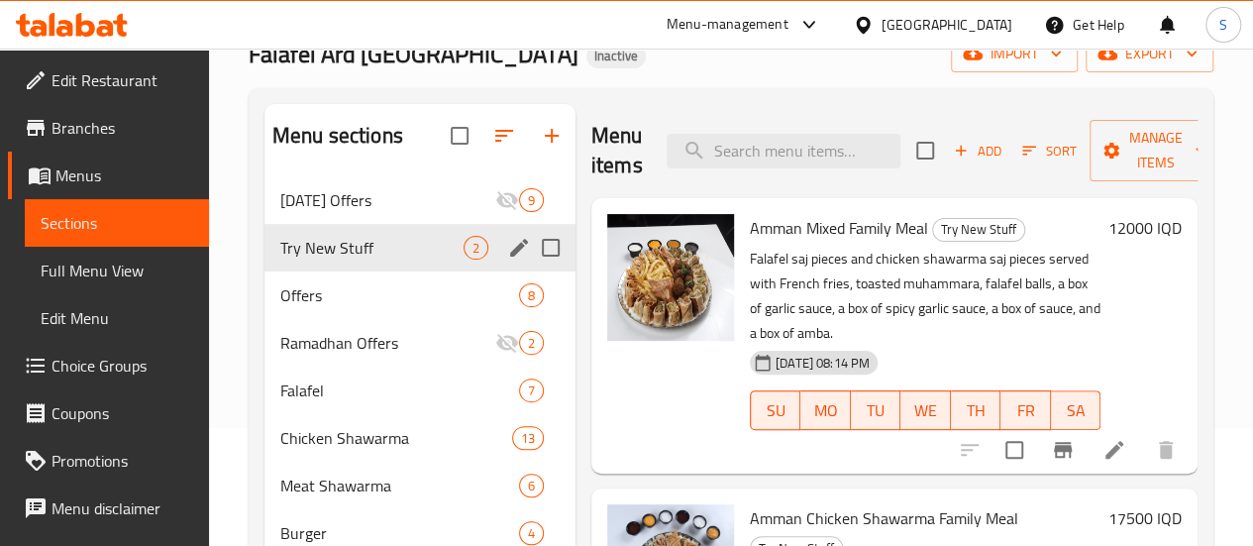  I want to click on span: FR, so click(1025, 410).